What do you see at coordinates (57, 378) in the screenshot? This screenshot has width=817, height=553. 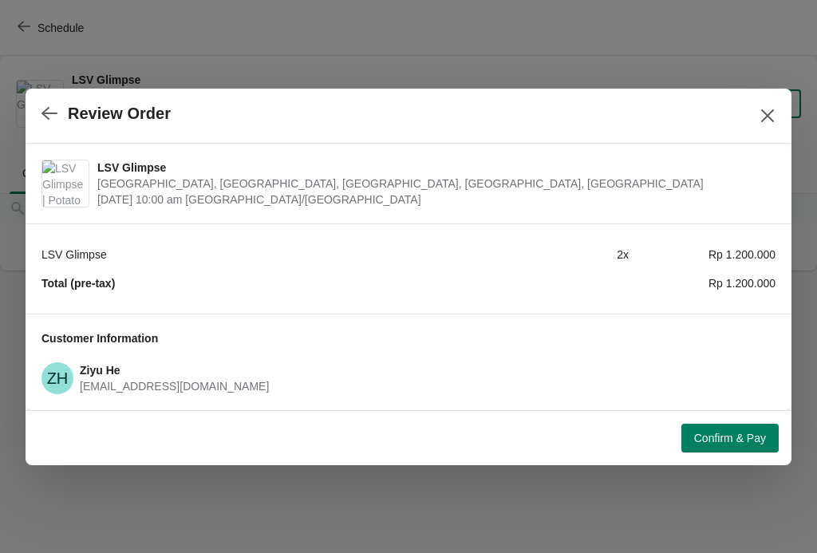 I see `text: ZH` at bounding box center [57, 378].